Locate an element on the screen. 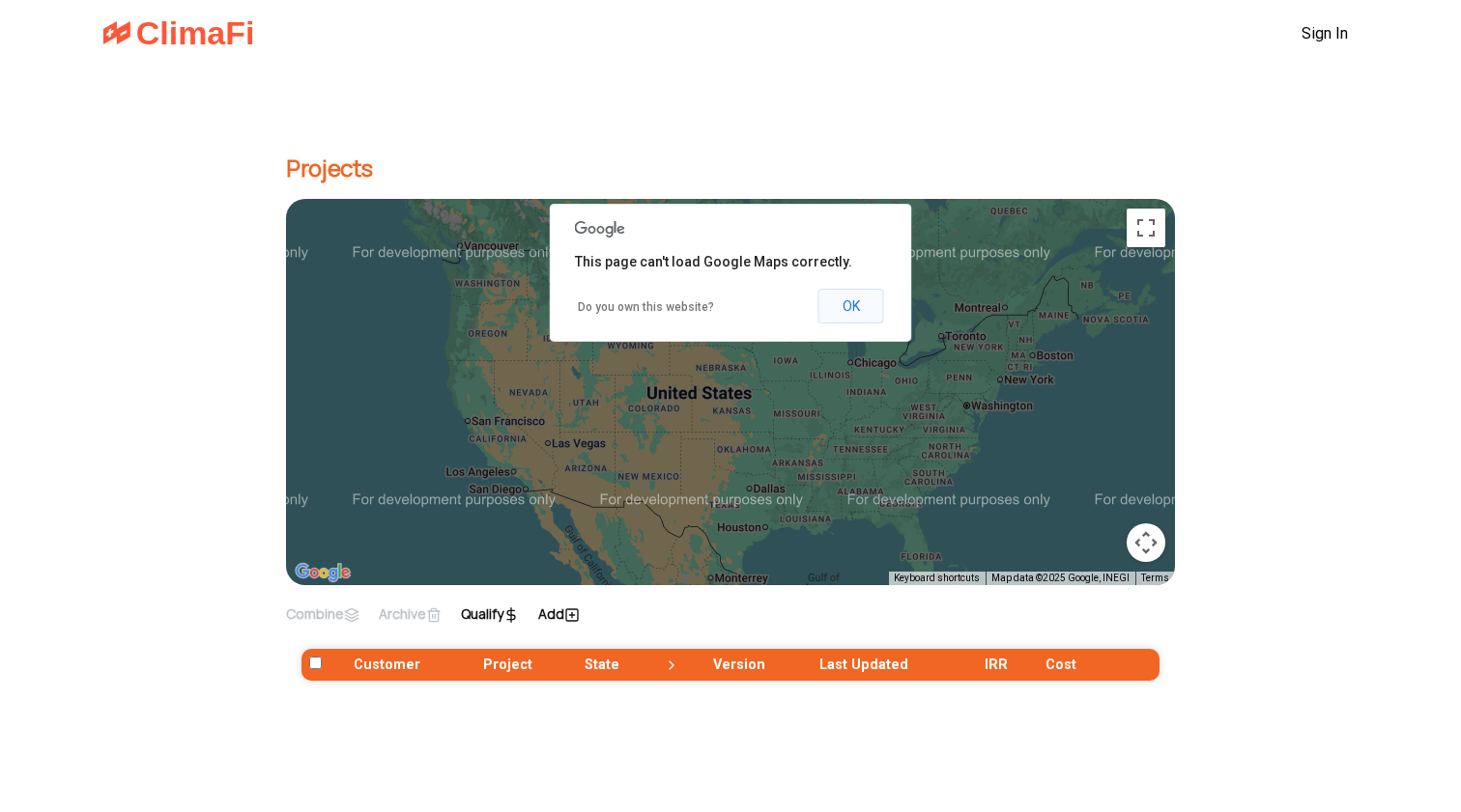 This screenshot has height=812, width=1461. a: Do you own this website? is located at coordinates (645, 307).